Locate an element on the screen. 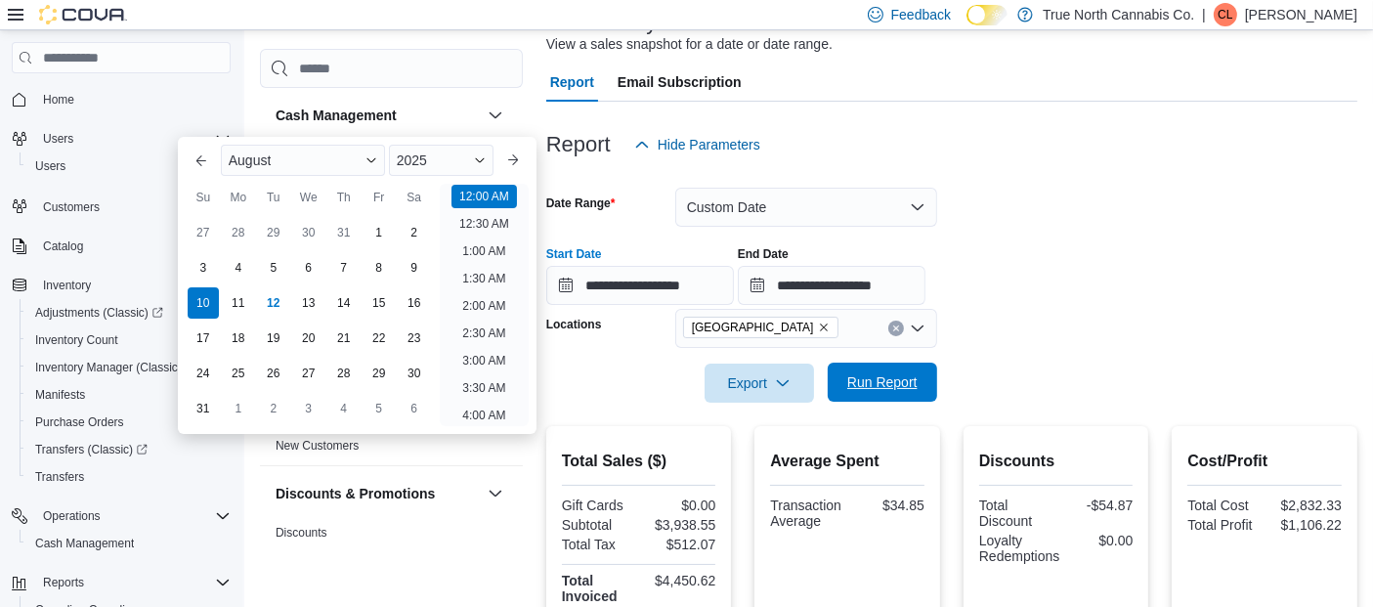 This screenshot has width=1373, height=607. div: day-6 is located at coordinates (309, 268).